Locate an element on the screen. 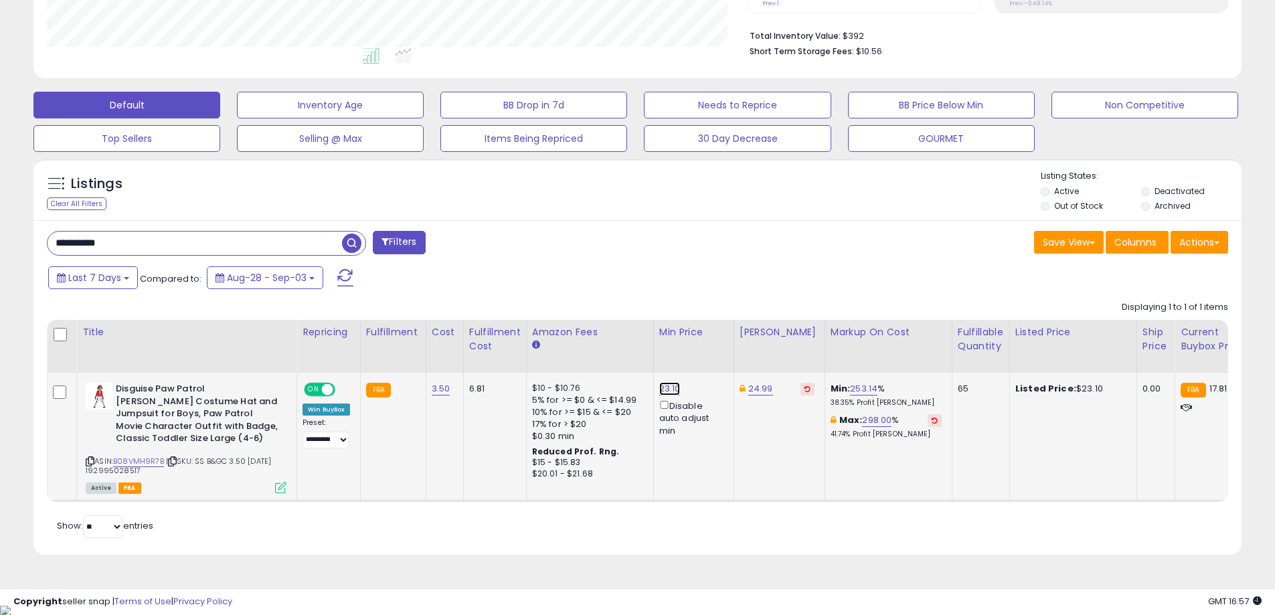 The height and width of the screenshot is (615, 1275). div: Preset: is located at coordinates (326, 433).